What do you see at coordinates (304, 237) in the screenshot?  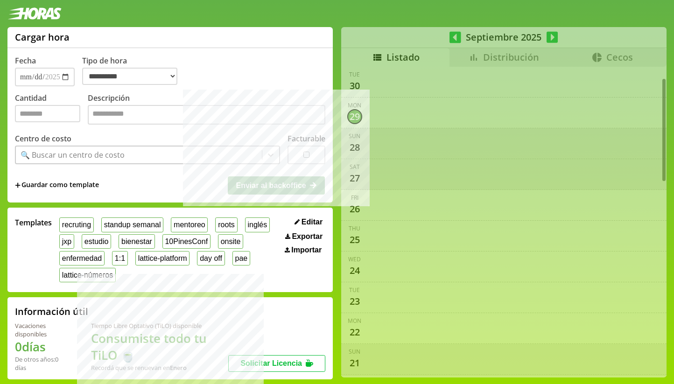 I see `button: Exportar` at bounding box center [304, 237].